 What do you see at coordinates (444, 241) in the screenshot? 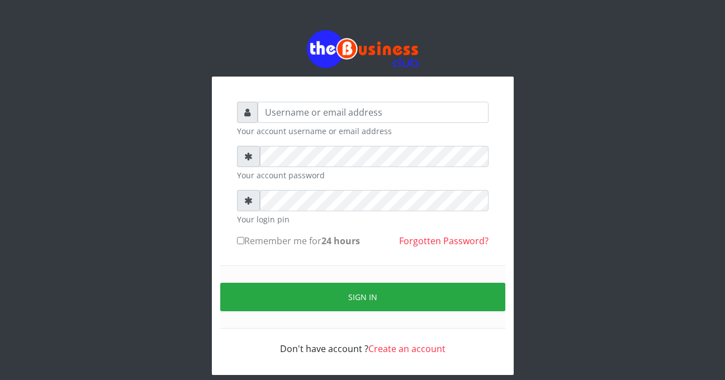
I see `a: Forgotten Password?` at bounding box center [444, 241].